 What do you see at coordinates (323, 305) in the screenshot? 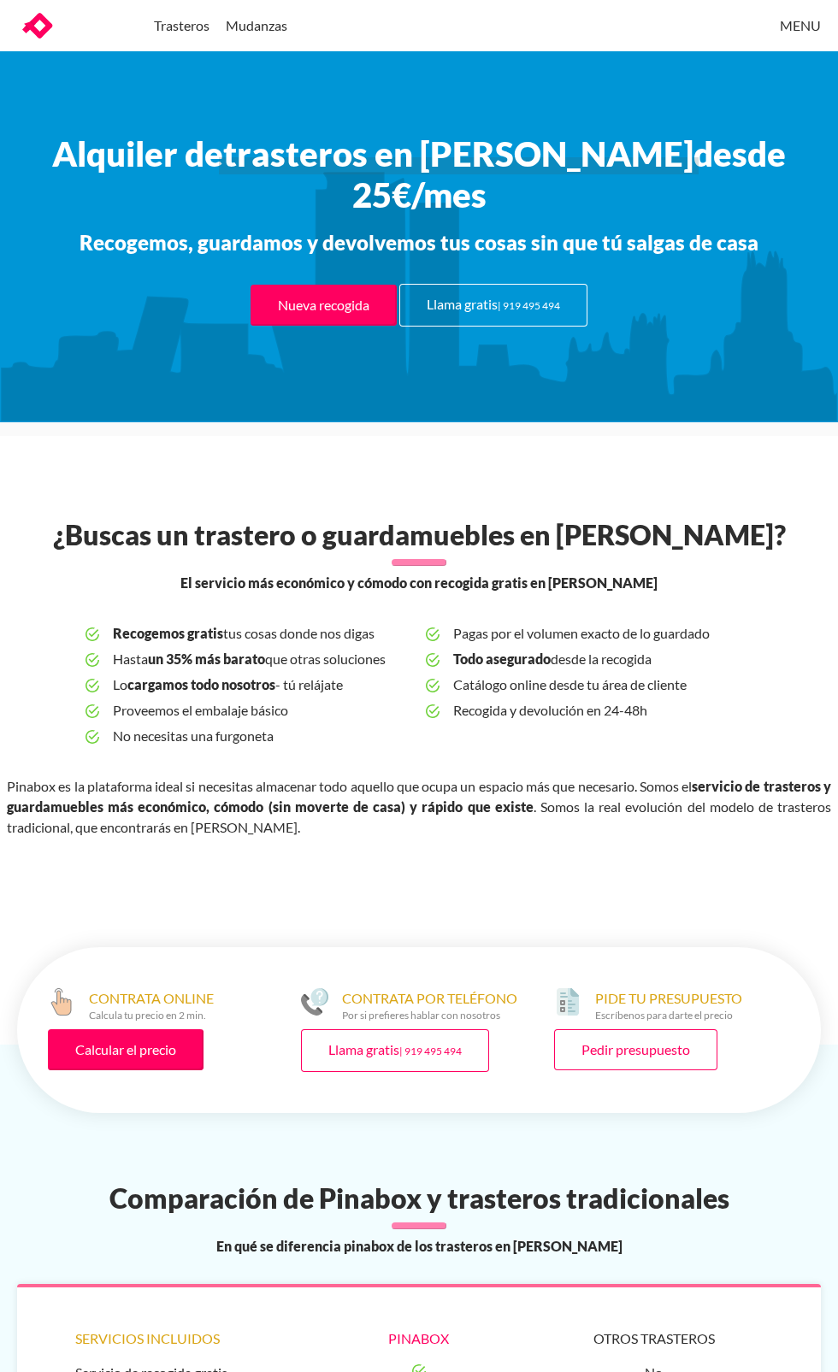
I see `a: Nueva recogida` at bounding box center [323, 305].